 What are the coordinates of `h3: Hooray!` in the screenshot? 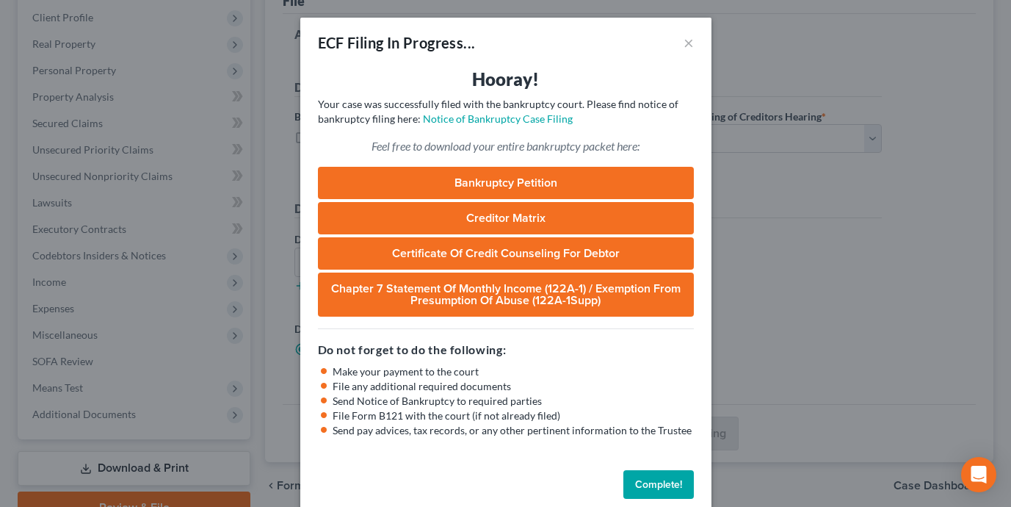 It's located at (506, 79).